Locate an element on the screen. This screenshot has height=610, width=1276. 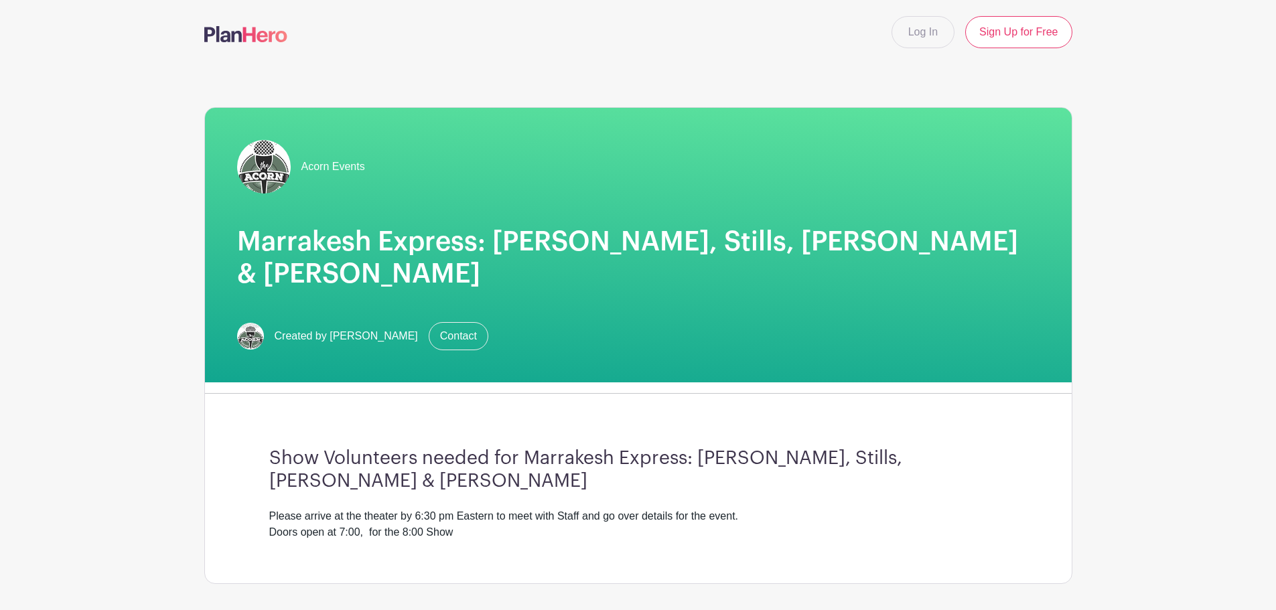
div: Please arrive at the theater by 6:30 pm Eastern to meet with Staff and go over details for the ev... is located at coordinates (639, 525).